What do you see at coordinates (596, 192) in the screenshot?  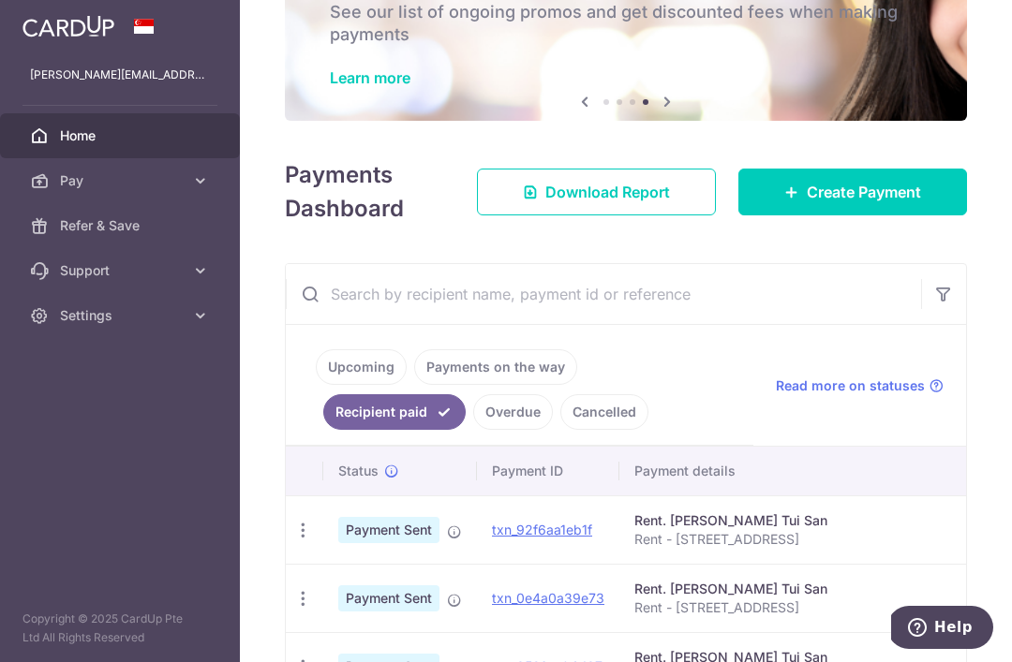 I see `a: Download Report` at bounding box center [596, 192].